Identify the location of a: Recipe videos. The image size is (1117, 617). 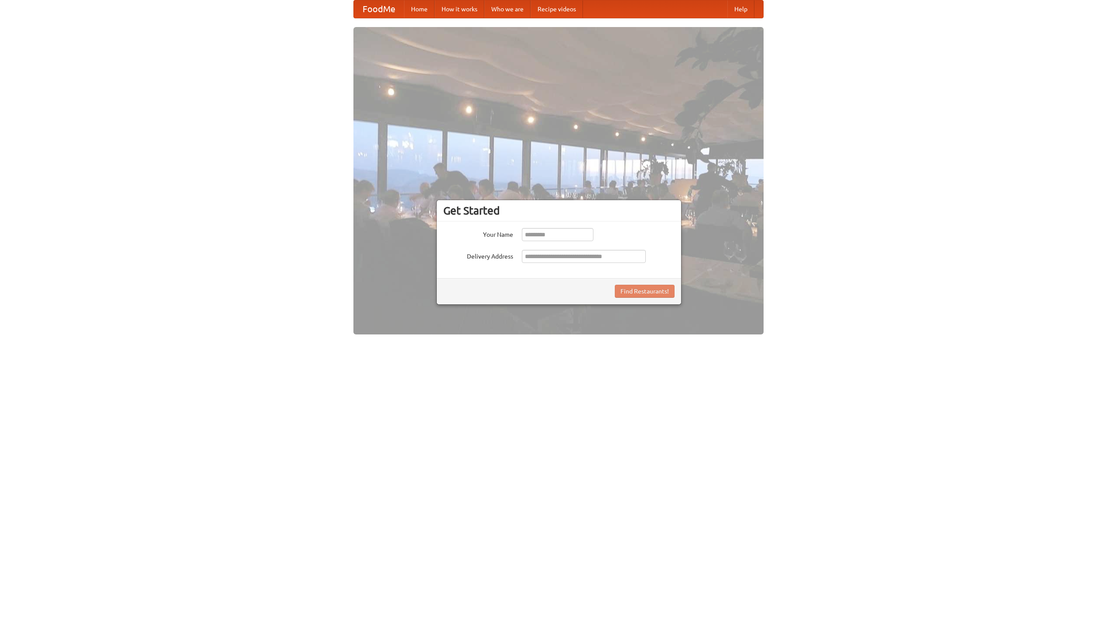
(557, 9).